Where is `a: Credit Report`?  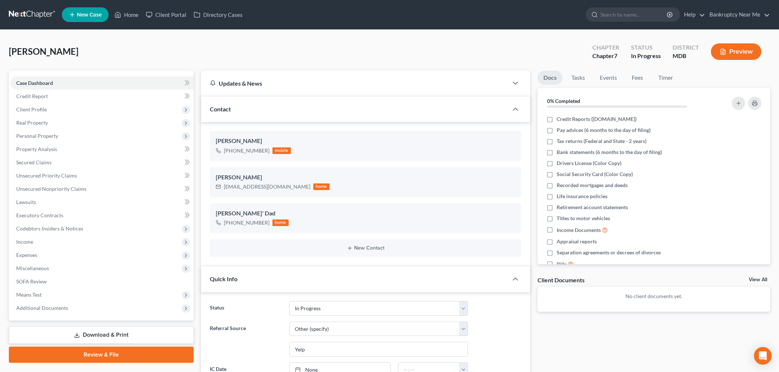 a: Credit Report is located at coordinates (102, 96).